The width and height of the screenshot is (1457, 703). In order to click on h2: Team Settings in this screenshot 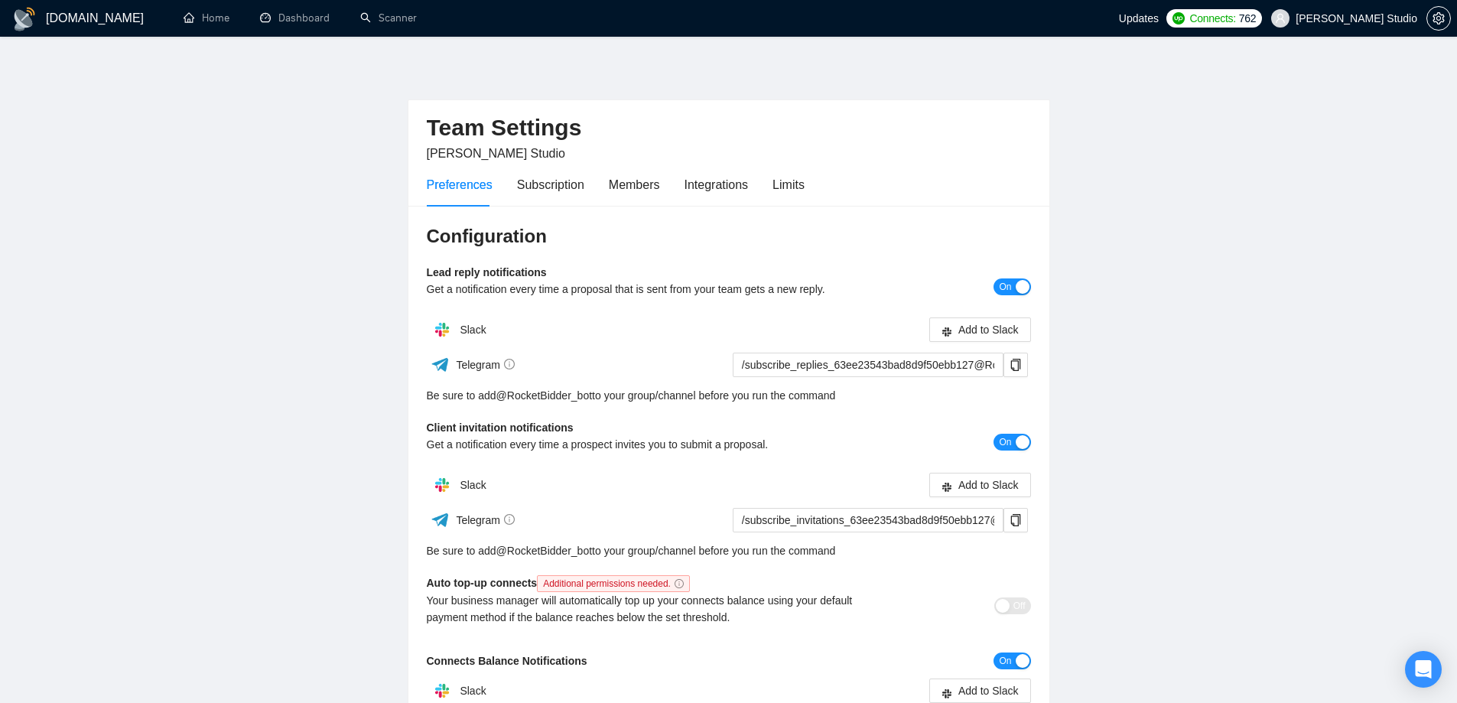, I will do `click(729, 128)`.